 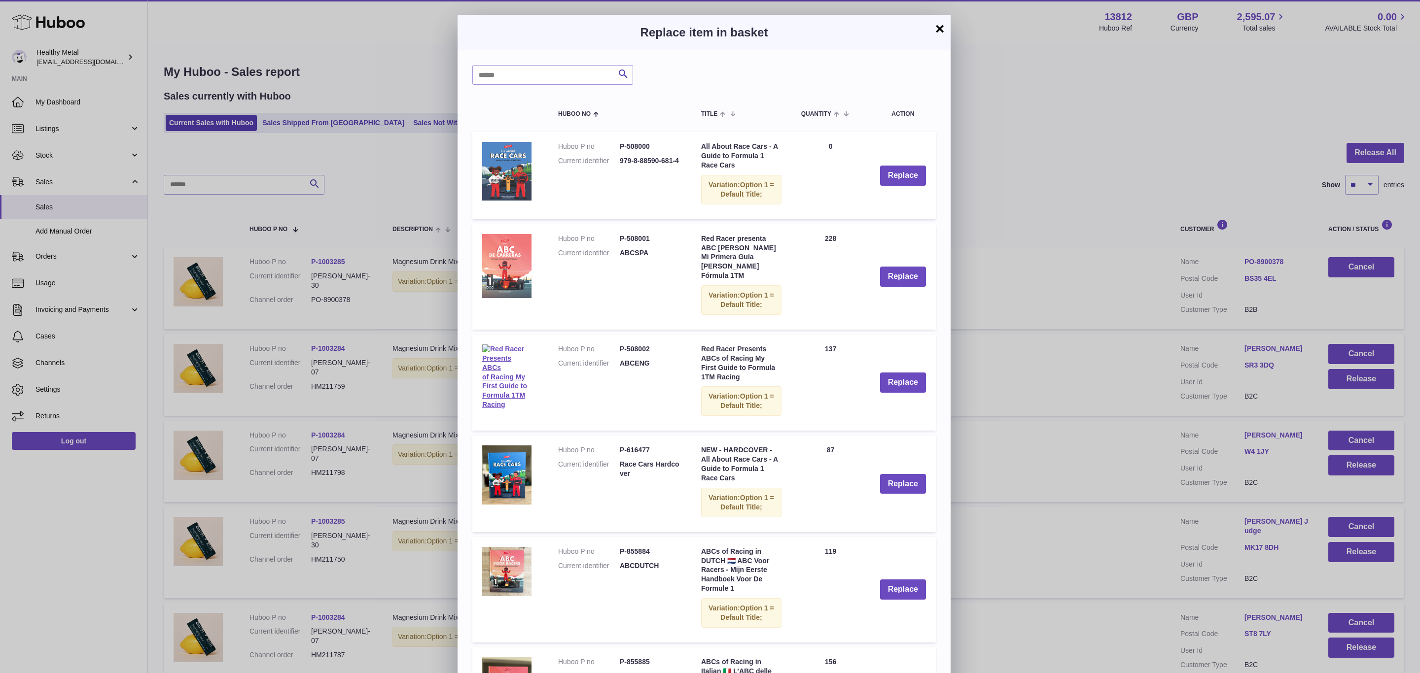 I want to click on td: NEW - HARDCOVER - All About Race Cars - A Guide to Formula 1 Race Cars, so click(x=741, y=484).